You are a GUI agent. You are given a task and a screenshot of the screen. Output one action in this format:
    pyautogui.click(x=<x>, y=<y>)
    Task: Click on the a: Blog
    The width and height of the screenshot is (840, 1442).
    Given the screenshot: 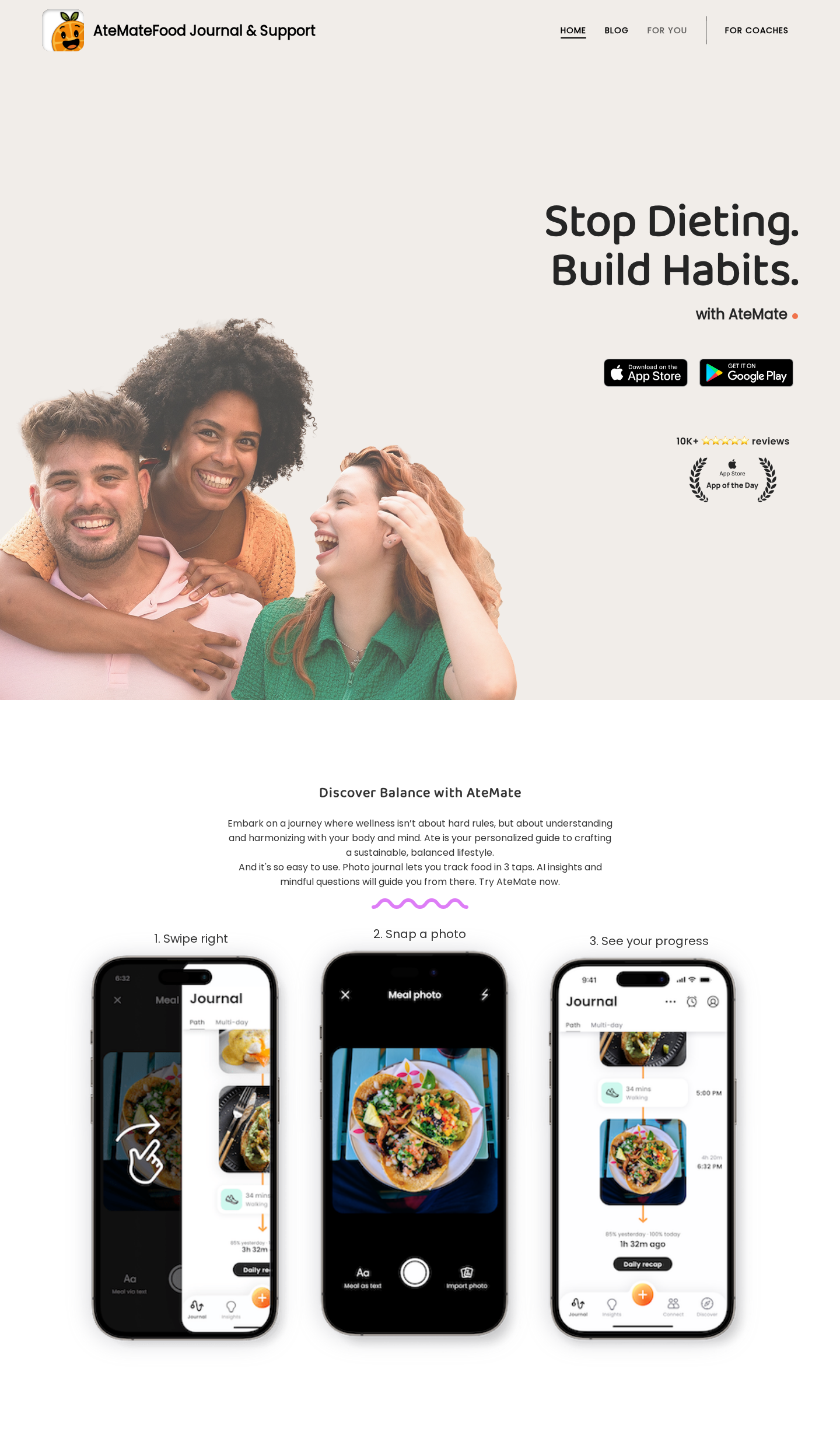 What is the action you would take?
    pyautogui.click(x=617, y=30)
    